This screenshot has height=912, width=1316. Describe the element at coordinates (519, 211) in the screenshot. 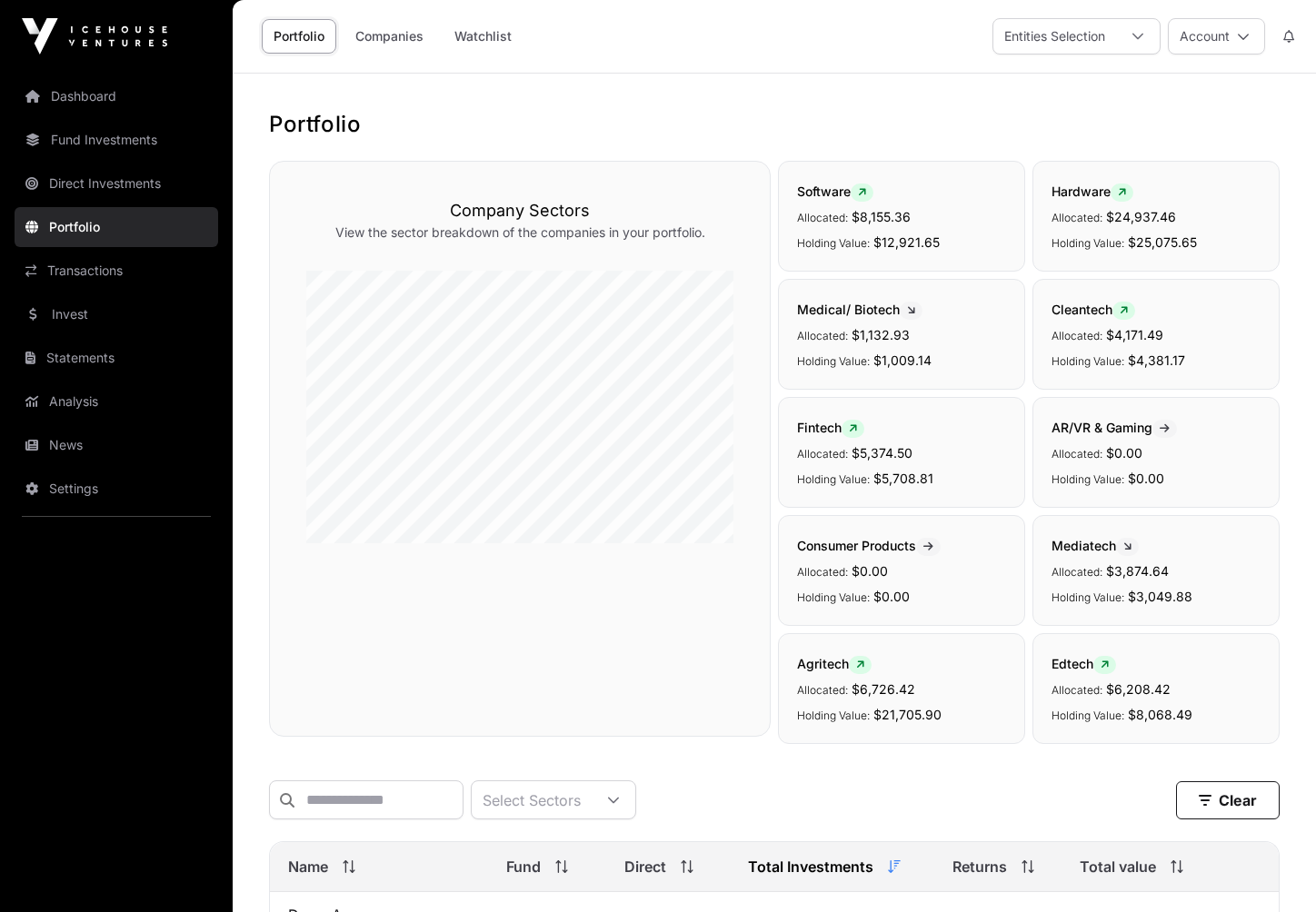

I see `h3: Company Sectors` at that location.